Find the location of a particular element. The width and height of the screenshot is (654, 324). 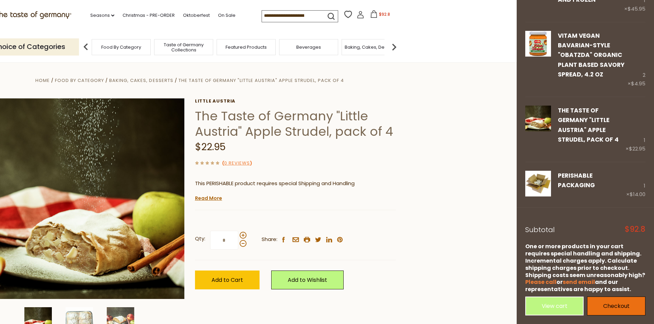

a: Seasons is located at coordinates (102, 15).